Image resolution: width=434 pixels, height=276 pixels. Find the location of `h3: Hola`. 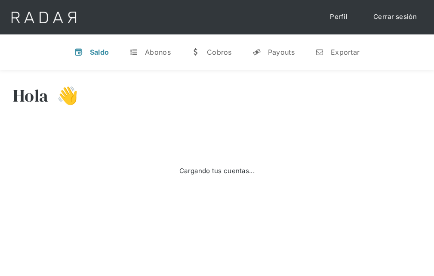

h3: Hola is located at coordinates (31, 95).